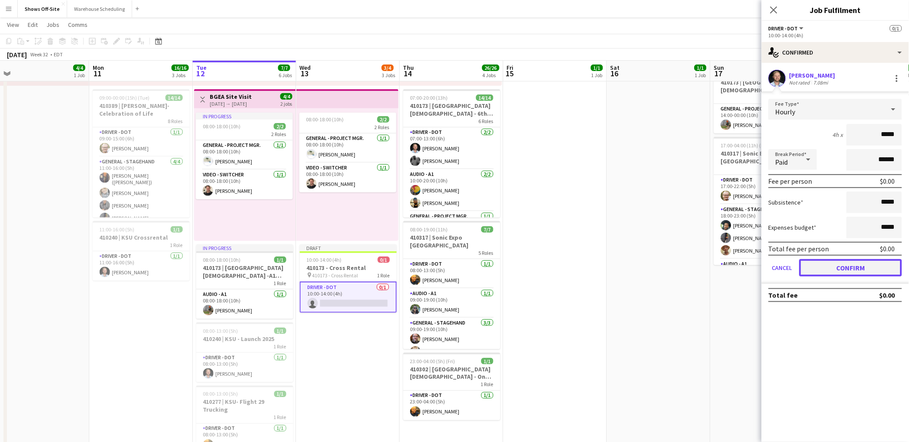 The height and width of the screenshot is (442, 909). What do you see at coordinates (53, 25) in the screenshot?
I see `a: Jobs` at bounding box center [53, 25].